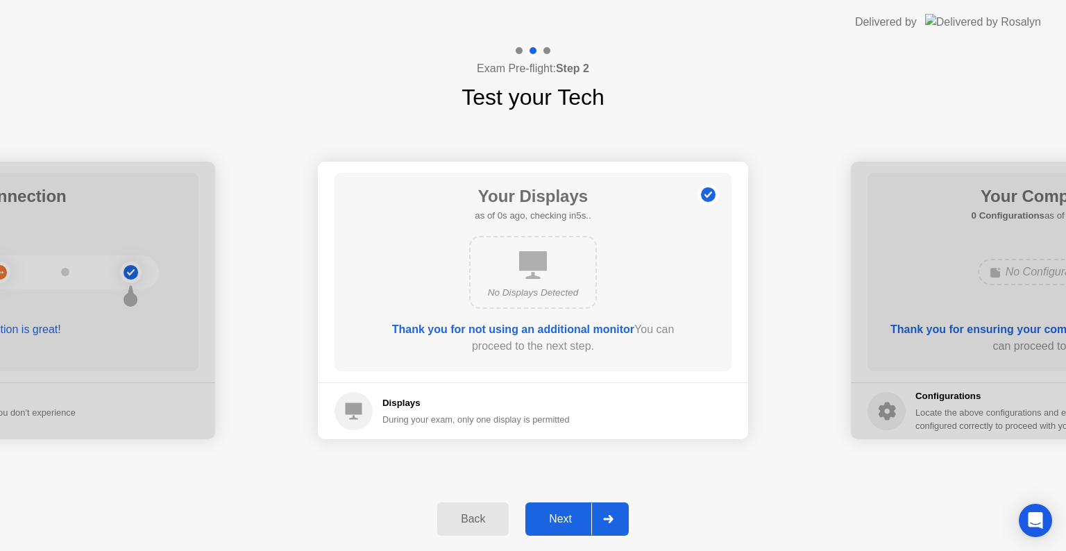 This screenshot has width=1066, height=551. What do you see at coordinates (533, 293) in the screenshot?
I see `div: No Displays Detected` at bounding box center [533, 293].